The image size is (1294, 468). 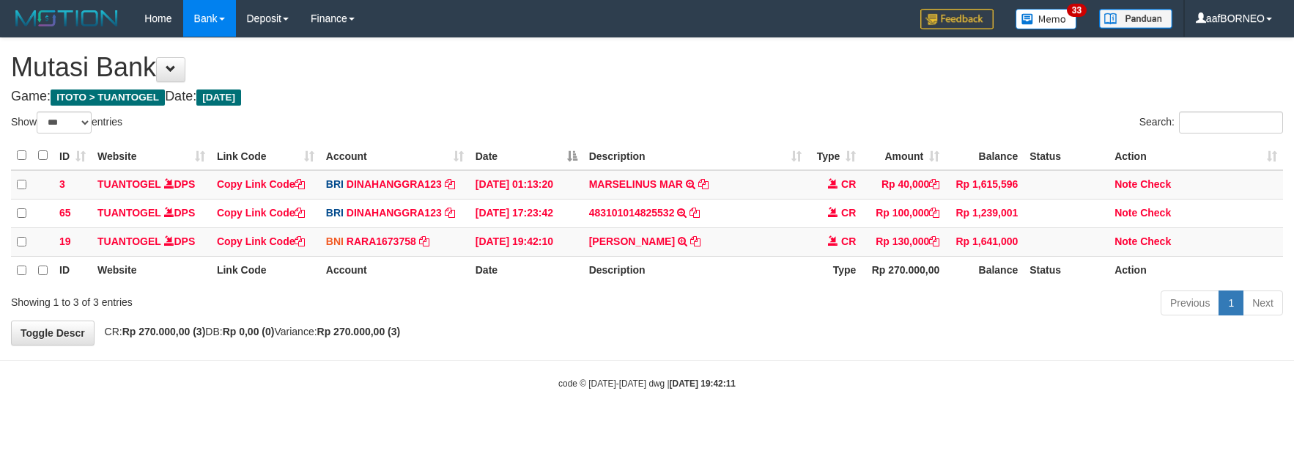 I want to click on span: 33, so click(x=1077, y=10).